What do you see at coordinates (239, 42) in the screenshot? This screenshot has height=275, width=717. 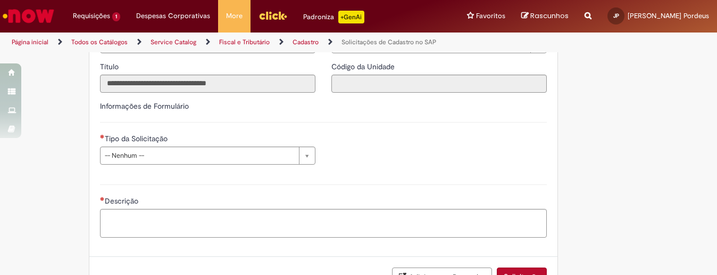 I see `ul: Trilhas de página` at bounding box center [239, 42].